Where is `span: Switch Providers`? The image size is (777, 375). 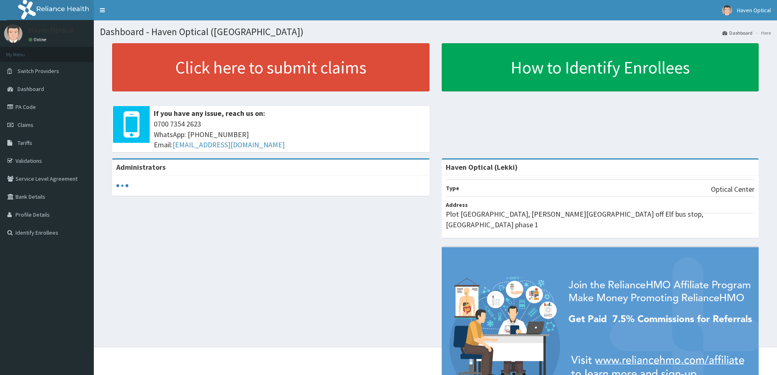
span: Switch Providers is located at coordinates (38, 71).